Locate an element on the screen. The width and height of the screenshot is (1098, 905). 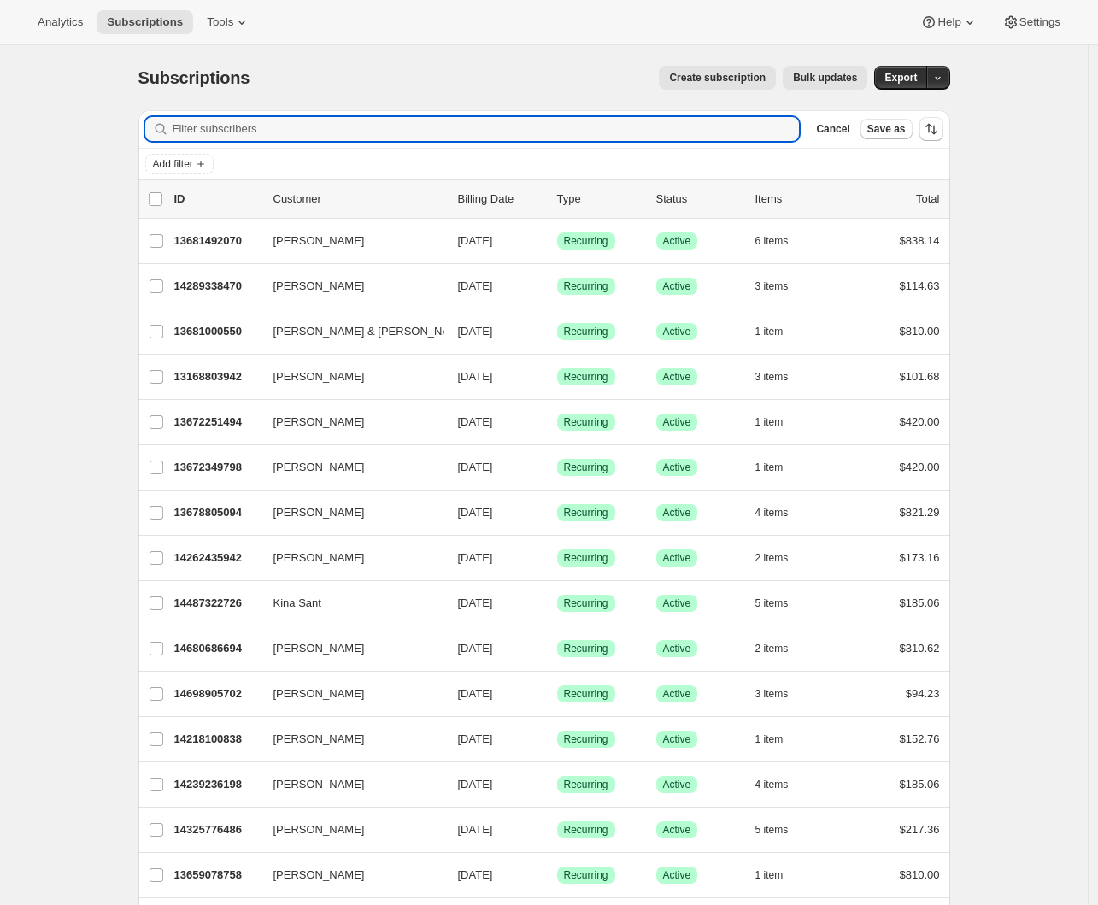
div: Type is located at coordinates (600, 199).